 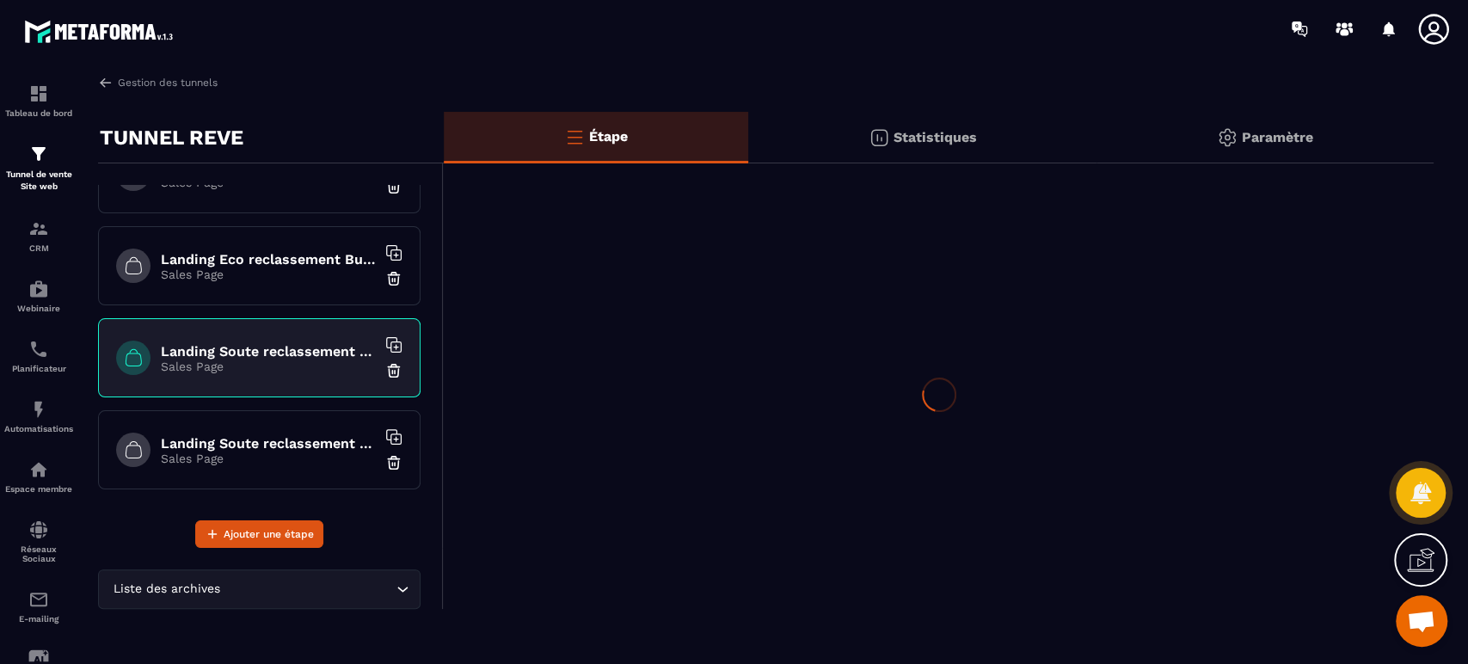 What do you see at coordinates (39, 168) in the screenshot?
I see `a: formationformationTunnel de vente Site web` at bounding box center [39, 168].